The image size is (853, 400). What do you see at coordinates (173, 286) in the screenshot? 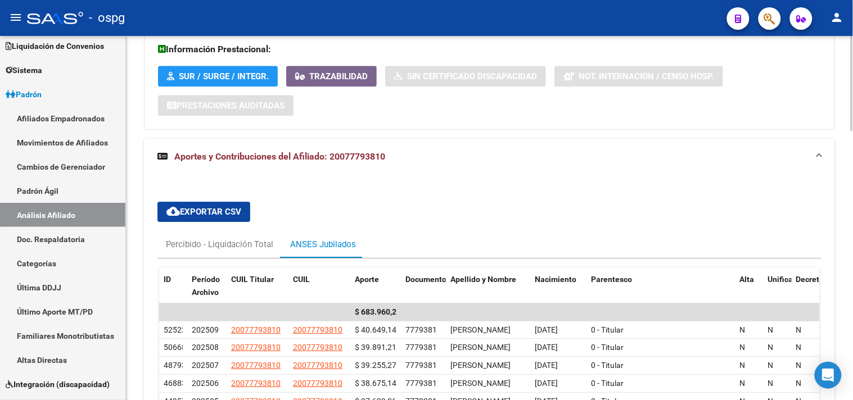
I see `datatable-header-cell: ID` at bounding box center [173, 286].